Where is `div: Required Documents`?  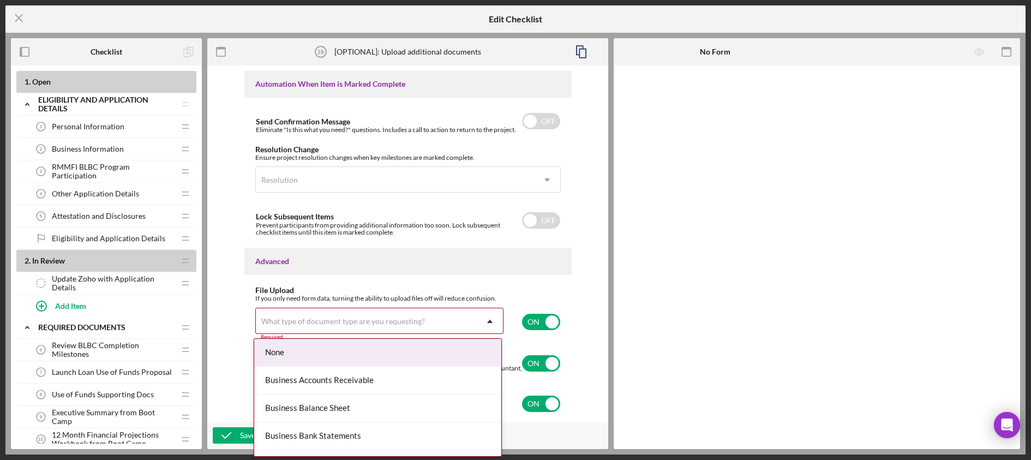 div: Required Documents is located at coordinates (106, 327).